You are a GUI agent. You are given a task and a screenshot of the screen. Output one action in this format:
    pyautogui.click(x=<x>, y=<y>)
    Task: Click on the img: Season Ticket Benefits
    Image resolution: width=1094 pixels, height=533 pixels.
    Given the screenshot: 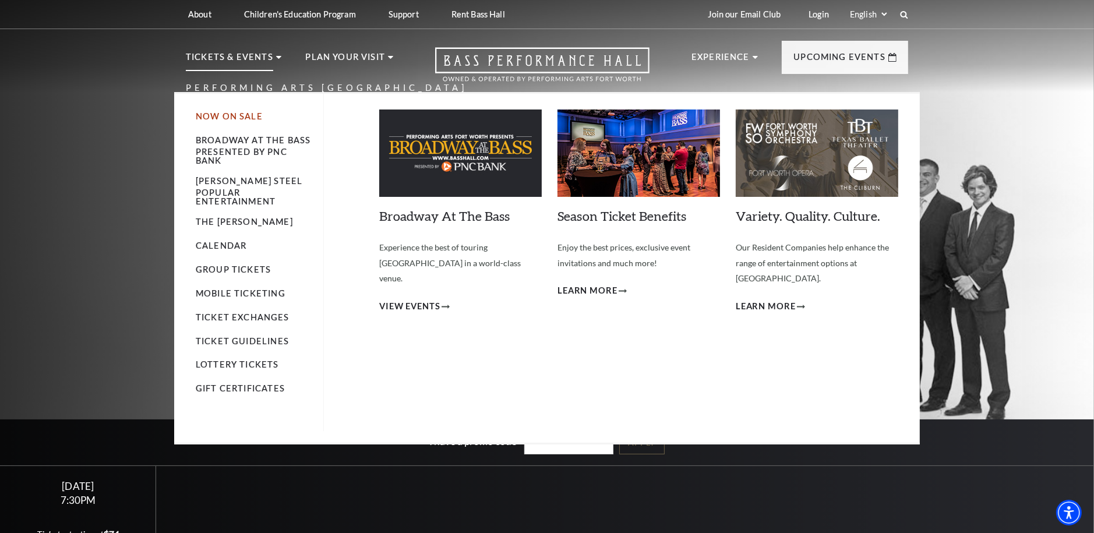 What is the action you would take?
    pyautogui.click(x=639, y=153)
    